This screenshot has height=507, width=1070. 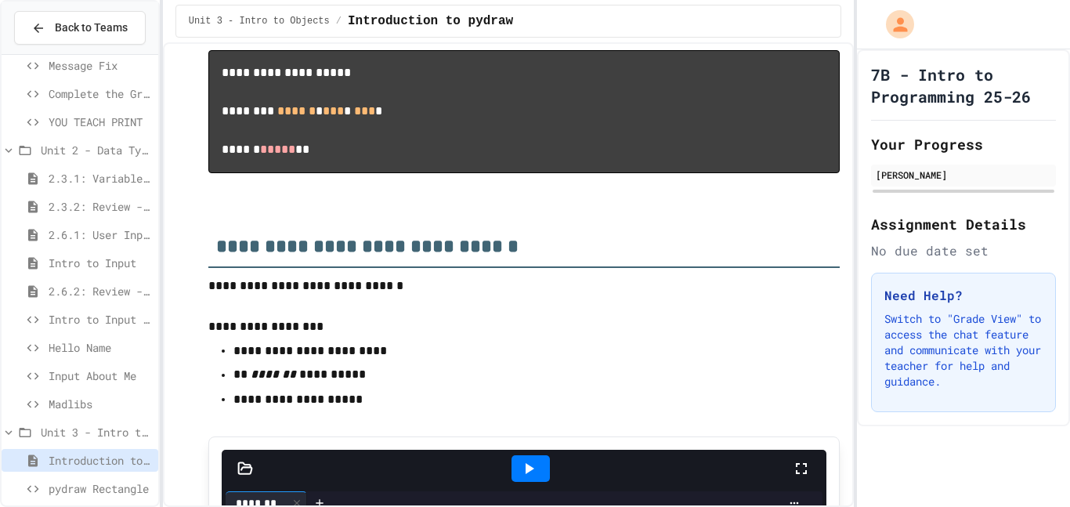 What do you see at coordinates (91, 27) in the screenshot?
I see `span: Back to Teams` at bounding box center [91, 27].